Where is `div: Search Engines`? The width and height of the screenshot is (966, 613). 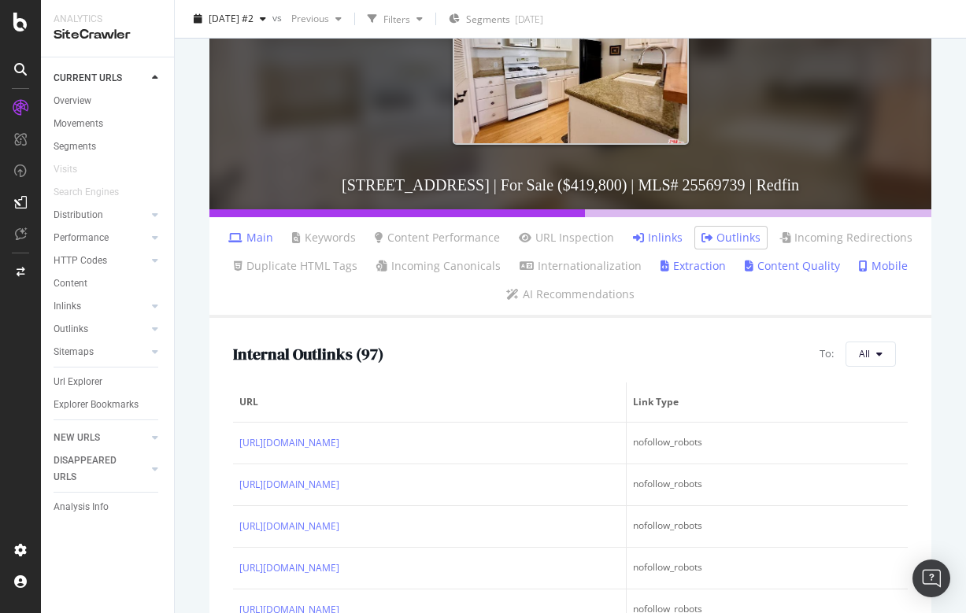 div: Search Engines is located at coordinates (86, 192).